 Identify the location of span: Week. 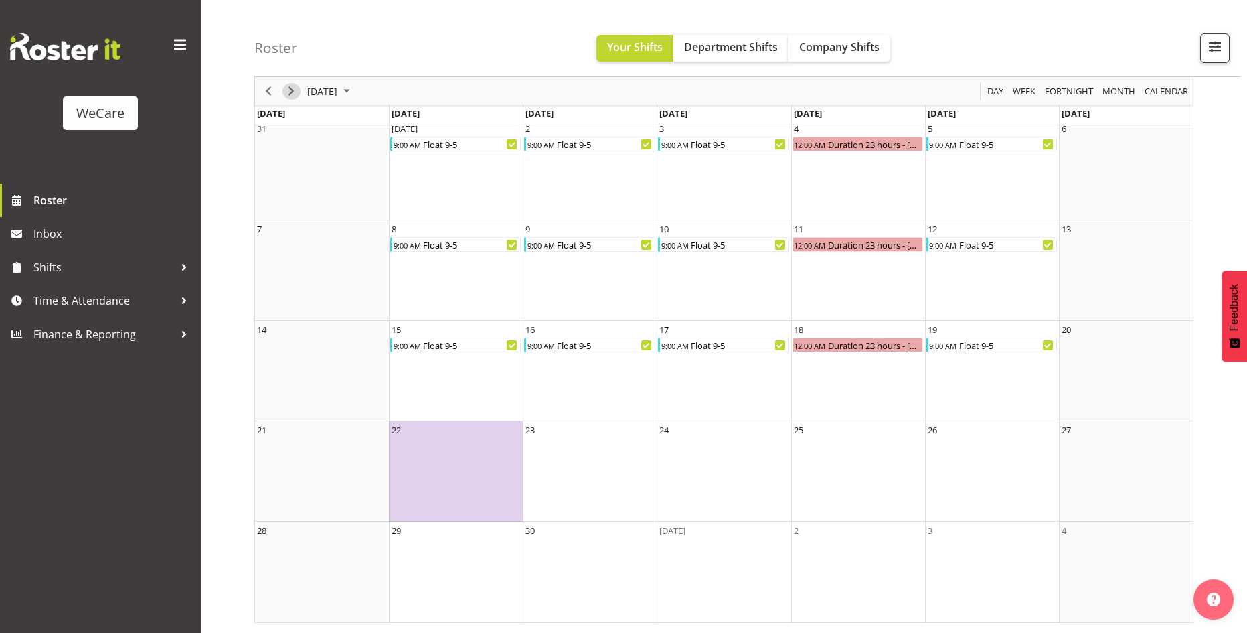
(1024, 91).